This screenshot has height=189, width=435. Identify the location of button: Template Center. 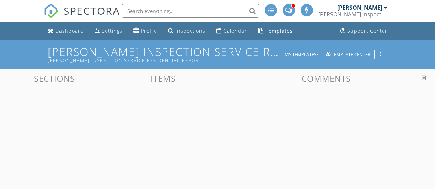
(348, 55).